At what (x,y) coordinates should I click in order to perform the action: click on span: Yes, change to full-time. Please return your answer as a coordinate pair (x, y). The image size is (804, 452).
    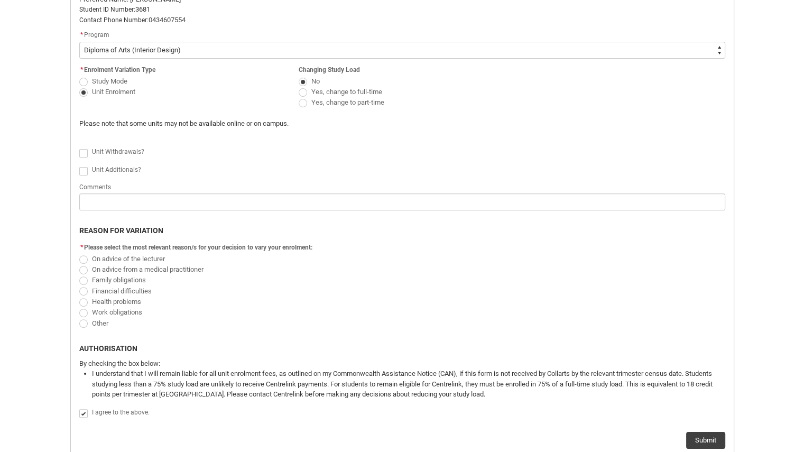
    Looking at the image, I should click on (347, 91).